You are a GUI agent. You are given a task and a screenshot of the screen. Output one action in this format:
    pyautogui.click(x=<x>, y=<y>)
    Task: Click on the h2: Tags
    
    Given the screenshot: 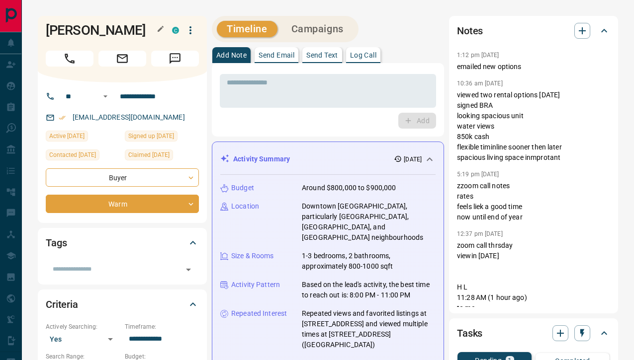 What is the action you would take?
    pyautogui.click(x=56, y=243)
    